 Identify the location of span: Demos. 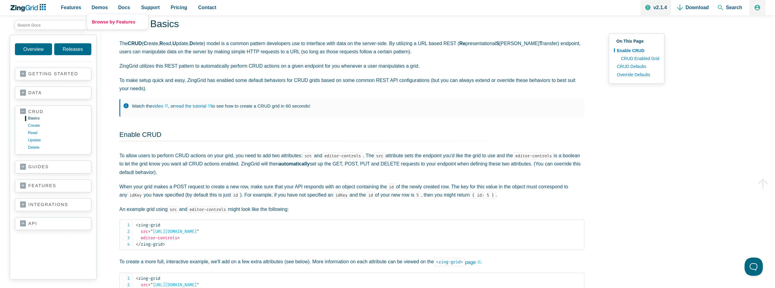
(100, 7).